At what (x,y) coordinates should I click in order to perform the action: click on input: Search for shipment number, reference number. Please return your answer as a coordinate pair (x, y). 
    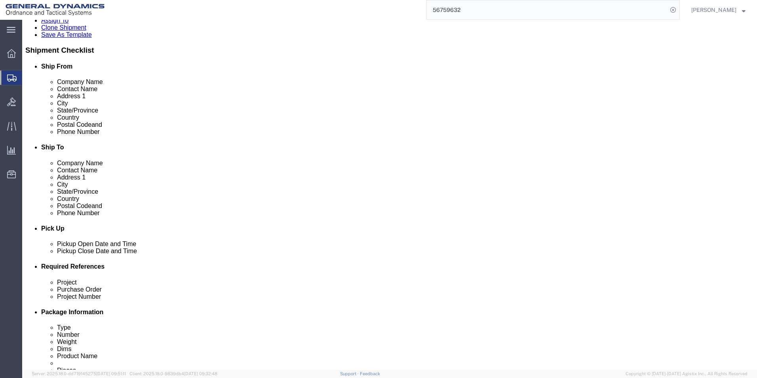
    Looking at the image, I should click on (547, 10).